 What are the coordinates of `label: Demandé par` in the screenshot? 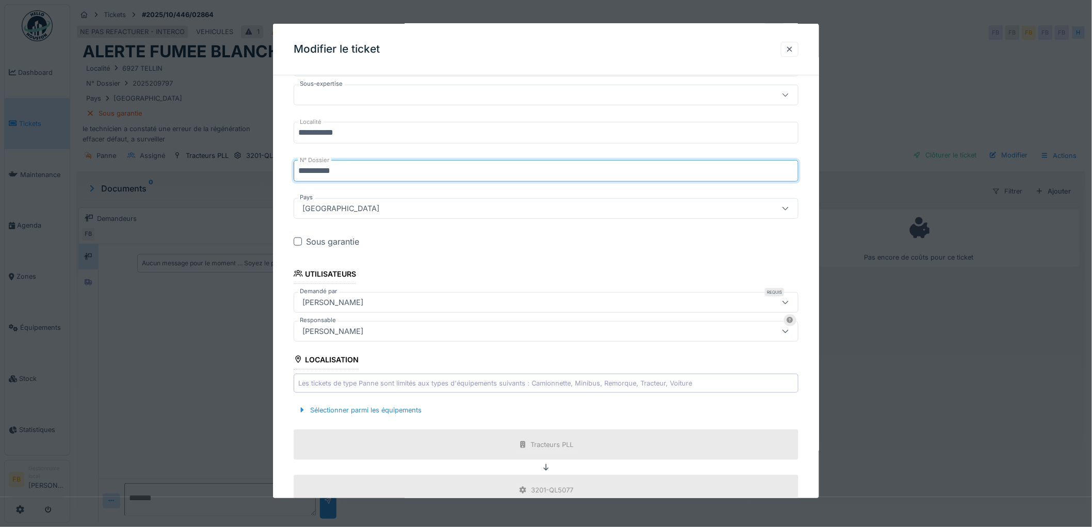 It's located at (318, 291).